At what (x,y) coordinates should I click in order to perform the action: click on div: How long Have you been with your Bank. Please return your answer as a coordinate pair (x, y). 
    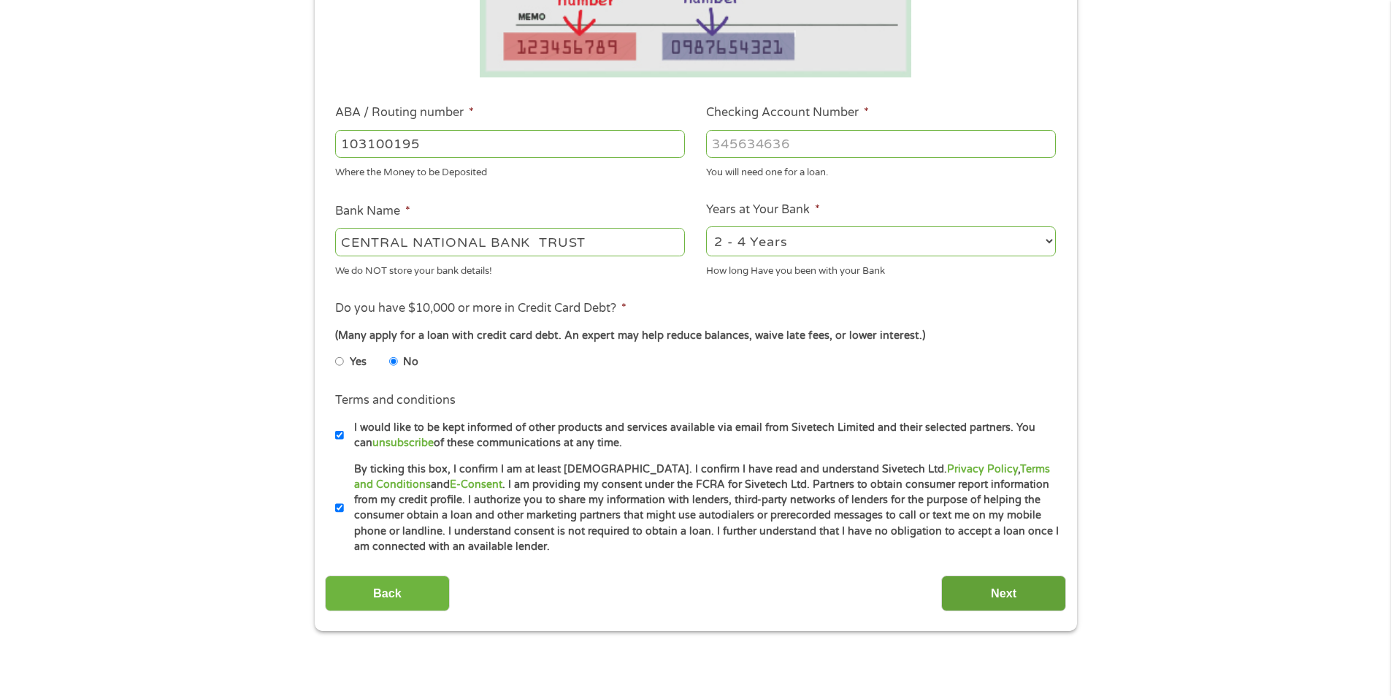
    Looking at the image, I should click on (881, 268).